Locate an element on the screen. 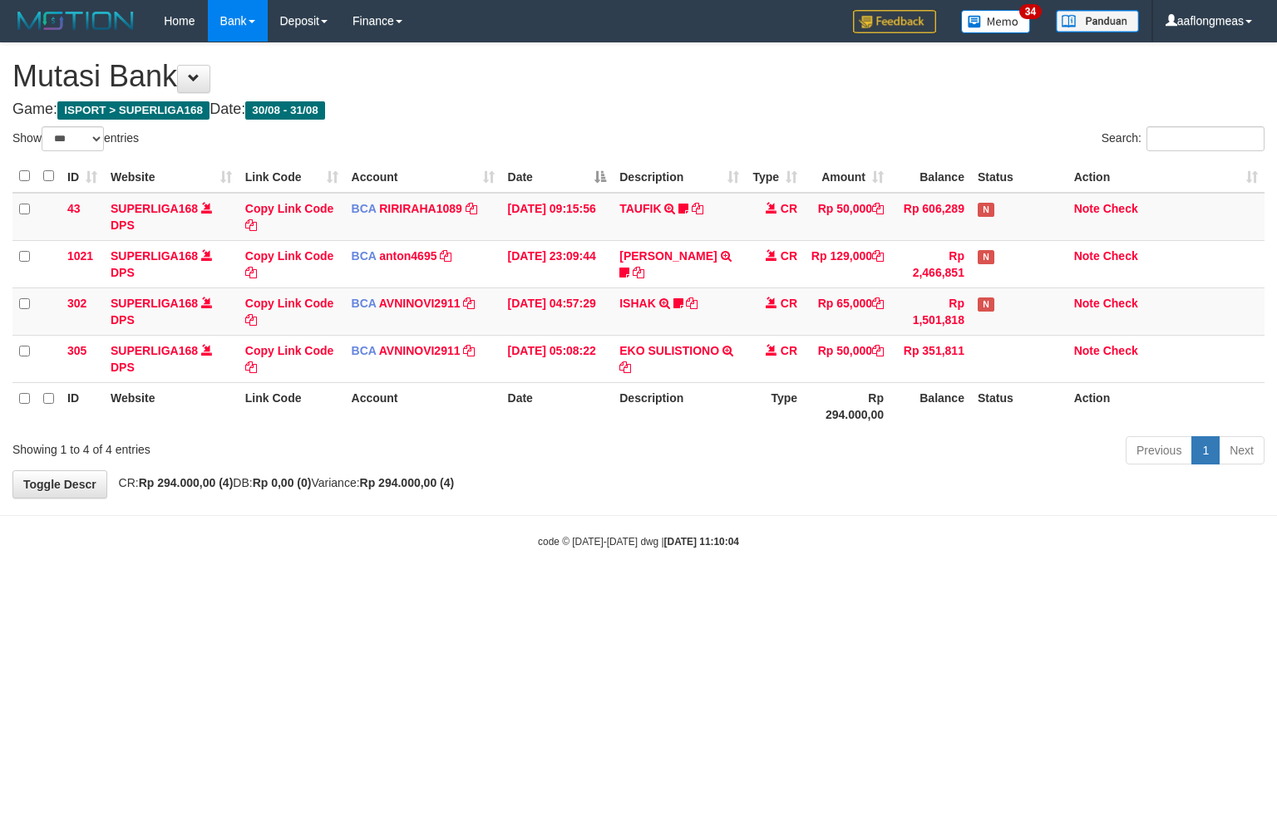 Image resolution: width=1277 pixels, height=840 pixels. a: Next is located at coordinates (1241, 451).